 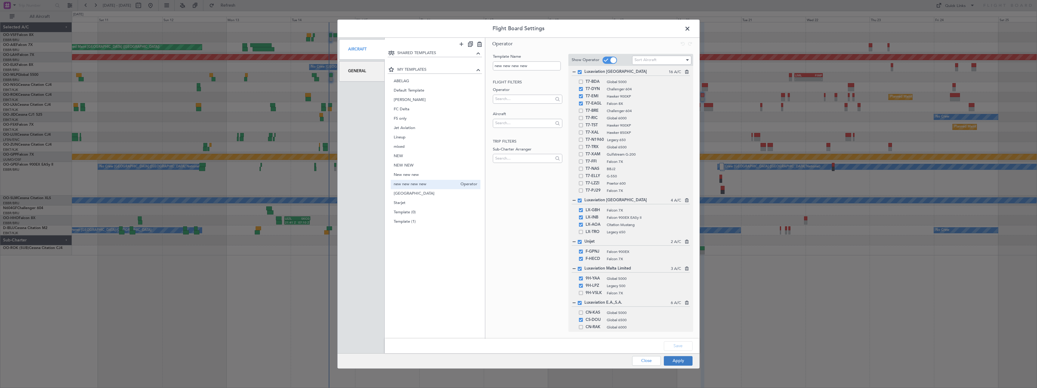 What do you see at coordinates (527, 57) in the screenshot?
I see `label: Template Name` at bounding box center [527, 57].